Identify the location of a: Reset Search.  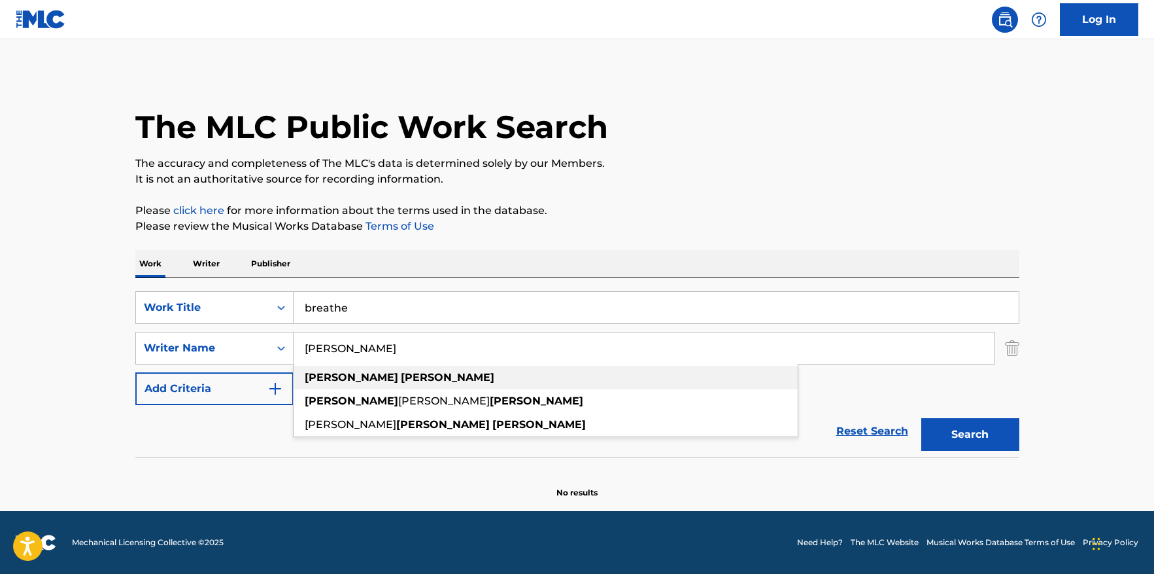
(872, 431).